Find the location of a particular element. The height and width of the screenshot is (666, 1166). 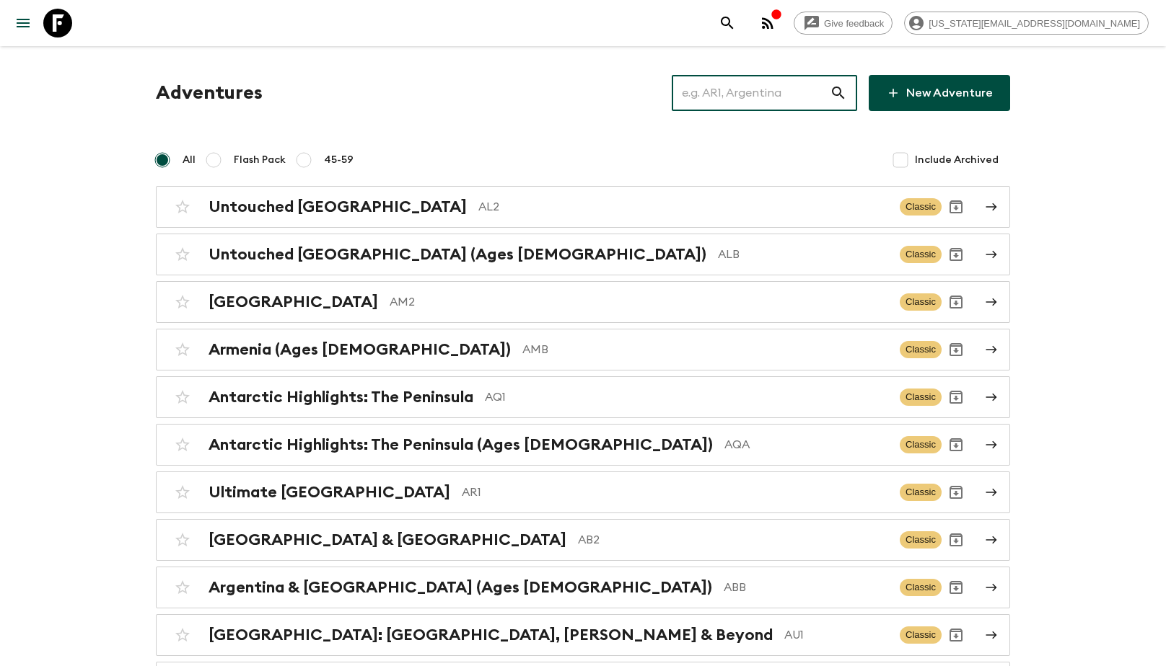

a: Antarctic Highlights: The PeninsulaAQ1ClassicArchive is located at coordinates (583, 397).